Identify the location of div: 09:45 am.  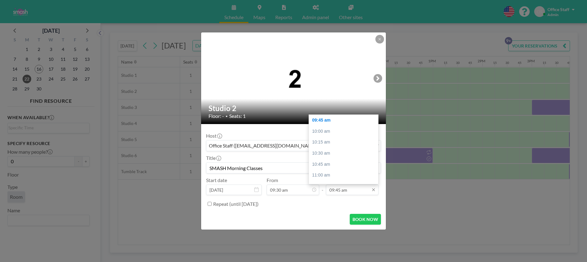
(344, 121).